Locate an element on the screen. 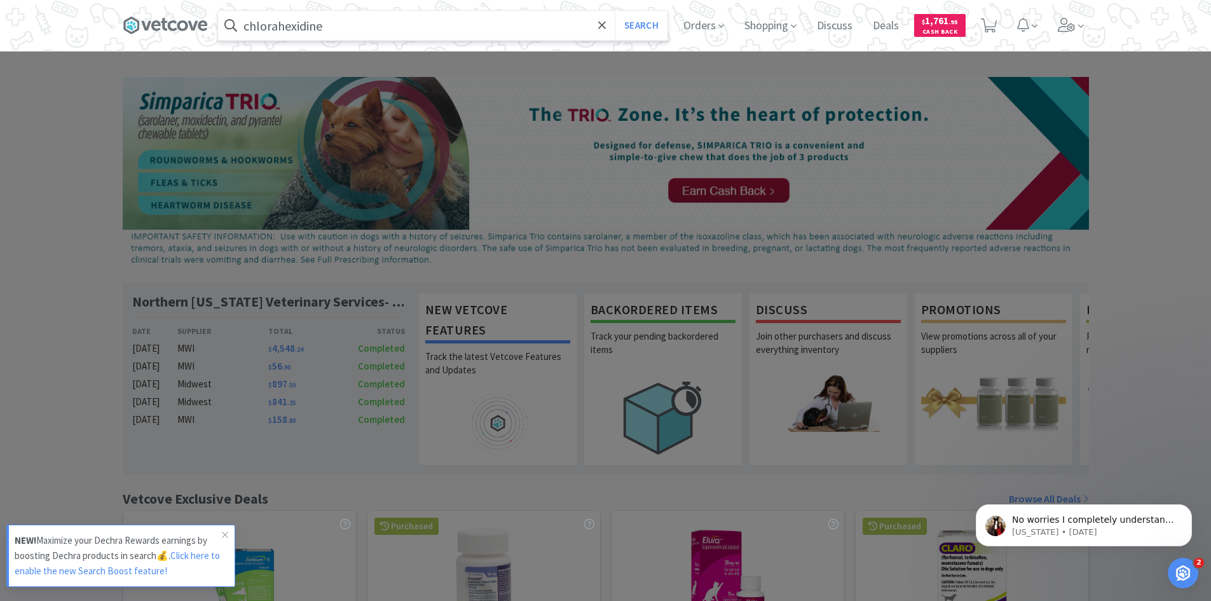  a: $1,761.95Cash Back is located at coordinates (940, 25).